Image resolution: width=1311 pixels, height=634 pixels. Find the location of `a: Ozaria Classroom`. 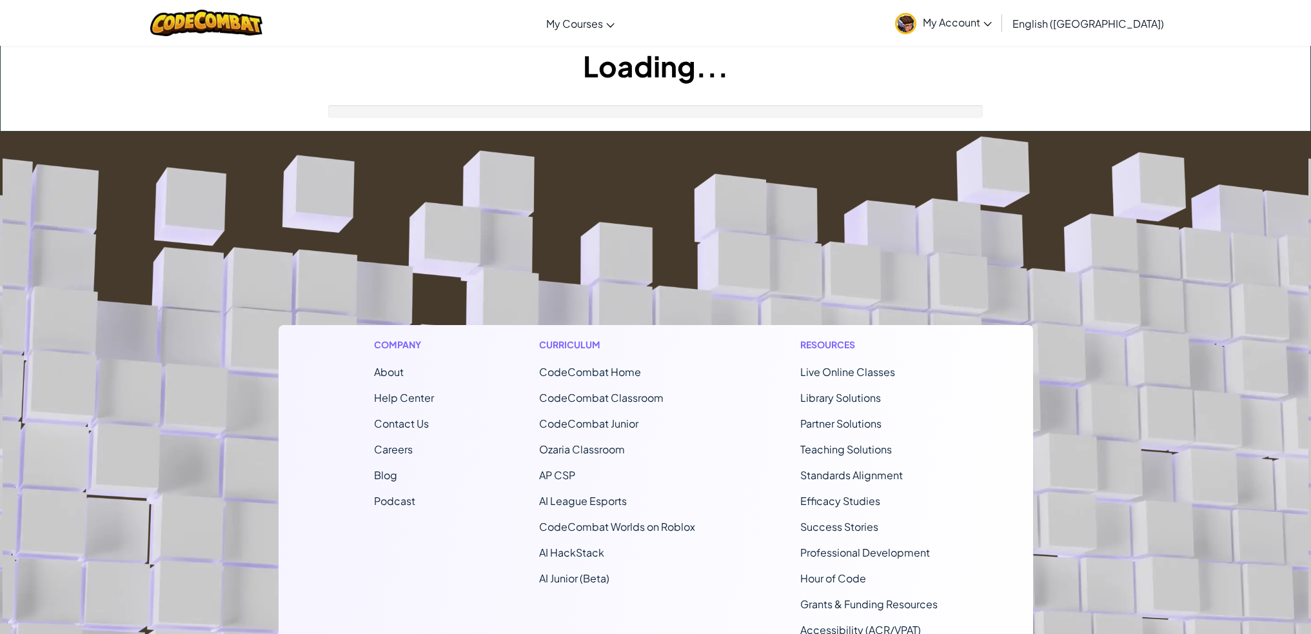

a: Ozaria Classroom is located at coordinates (582, 449).